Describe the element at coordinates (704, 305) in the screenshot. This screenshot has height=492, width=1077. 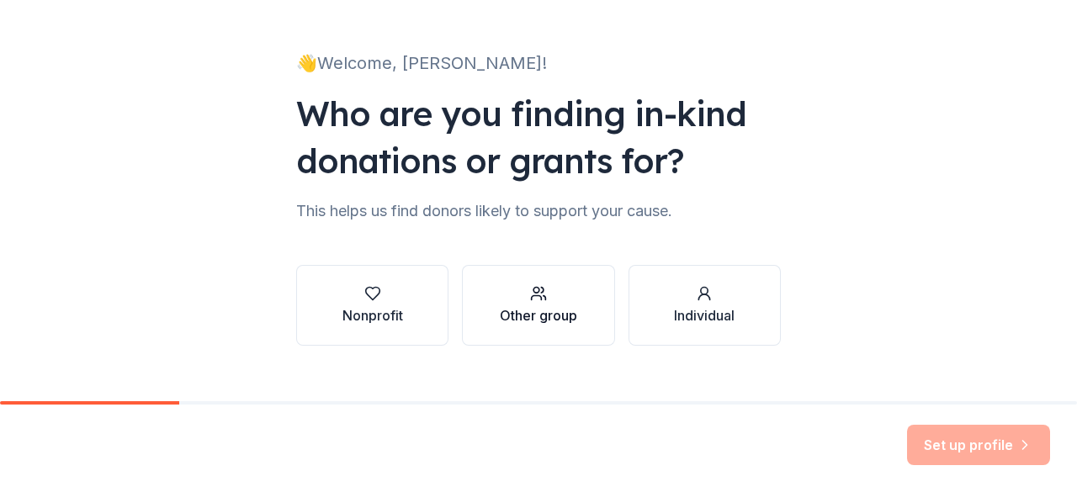
I see `button: Individual` at that location.